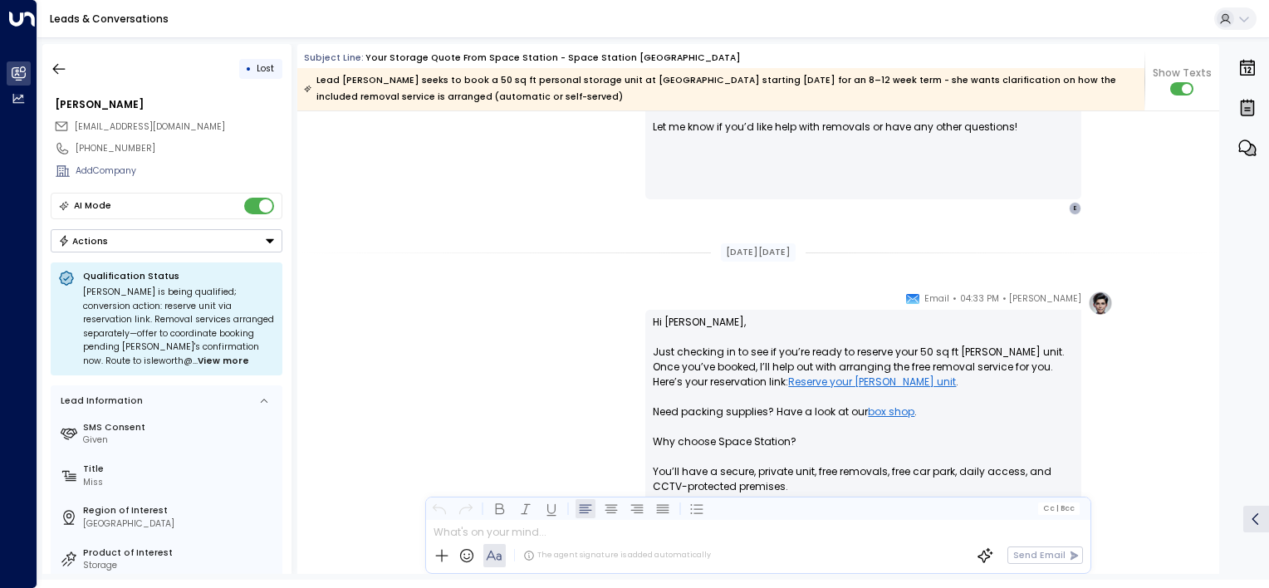  Describe the element at coordinates (180, 565) in the screenshot. I see `div: Storage` at that location.